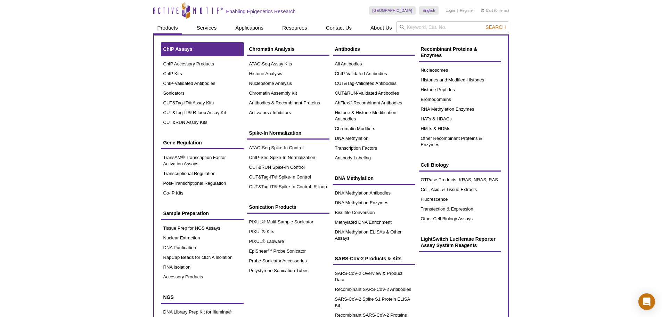 Image resolution: width=662 pixels, height=317 pixels. What do you see at coordinates (460, 219) in the screenshot?
I see `a: Other Cell Biology Assays` at bounding box center [460, 219].